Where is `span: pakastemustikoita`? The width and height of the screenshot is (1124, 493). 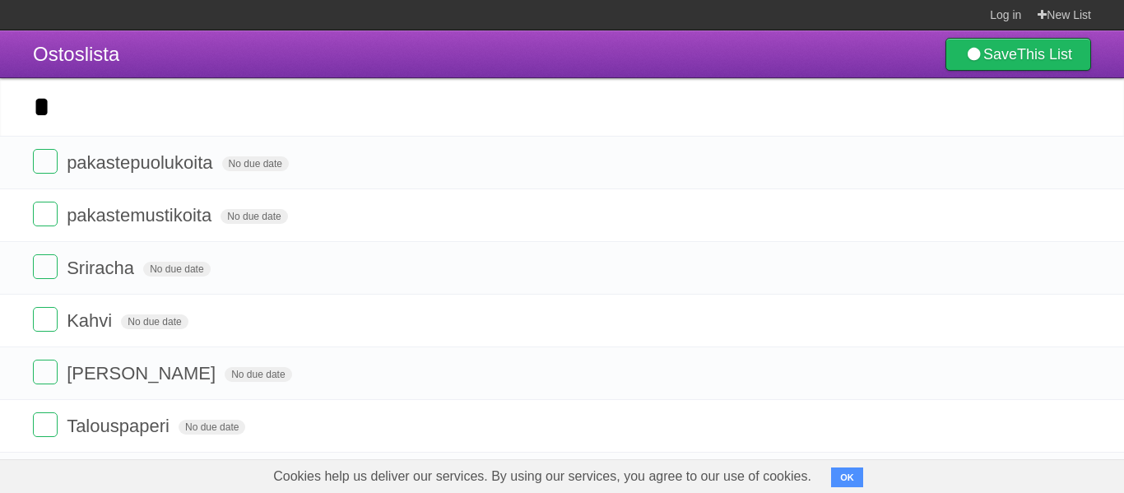 span: pakastemustikoita is located at coordinates (141, 215).